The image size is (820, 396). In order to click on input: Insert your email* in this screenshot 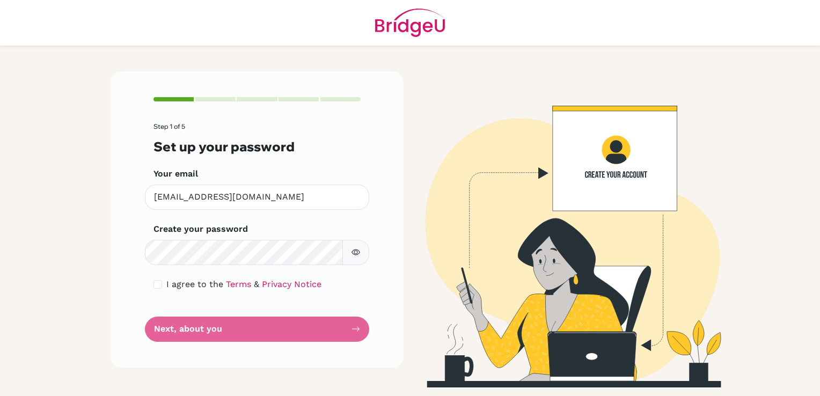, I will do `click(257, 197)`.